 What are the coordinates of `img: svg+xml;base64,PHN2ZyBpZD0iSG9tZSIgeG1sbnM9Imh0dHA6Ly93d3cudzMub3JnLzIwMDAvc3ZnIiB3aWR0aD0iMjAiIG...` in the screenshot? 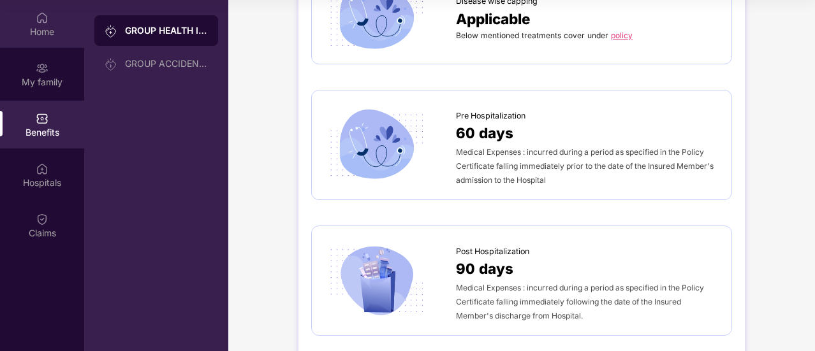 It's located at (42, 18).